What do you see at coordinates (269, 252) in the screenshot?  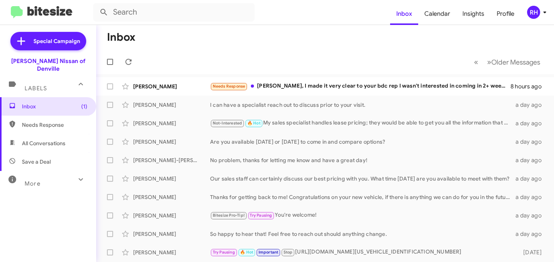 I see `span: Important` at bounding box center [269, 252].